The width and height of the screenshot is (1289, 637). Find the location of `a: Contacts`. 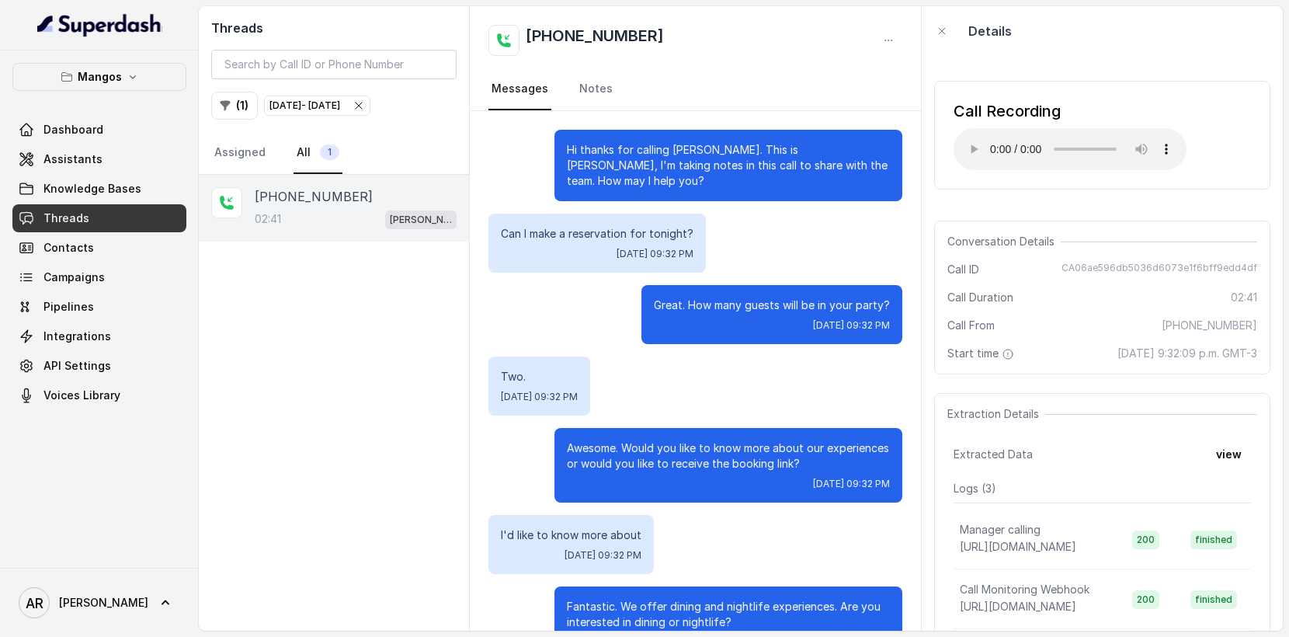

a: Contacts is located at coordinates (99, 248).